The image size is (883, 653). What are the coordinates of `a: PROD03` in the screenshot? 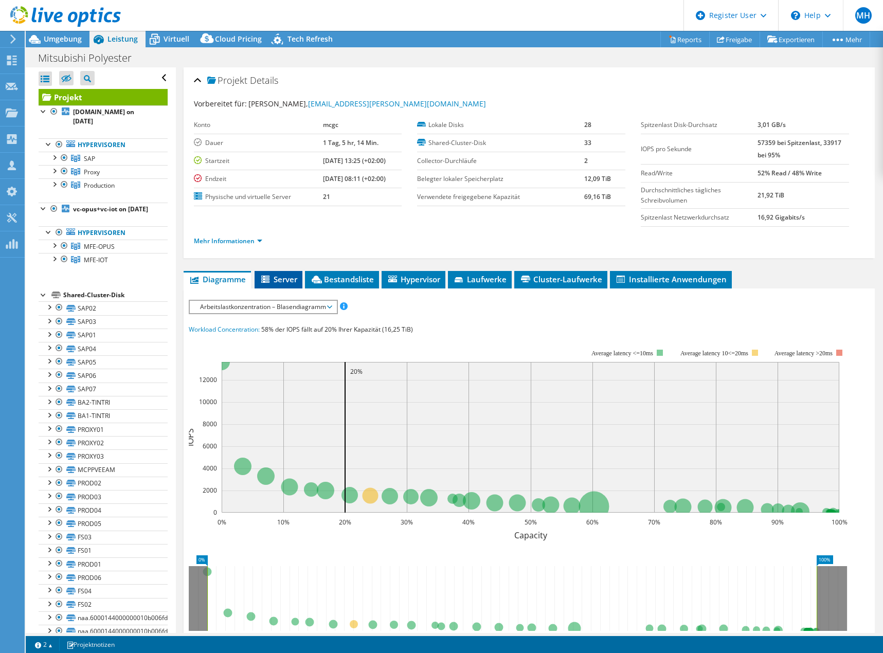 It's located at (103, 497).